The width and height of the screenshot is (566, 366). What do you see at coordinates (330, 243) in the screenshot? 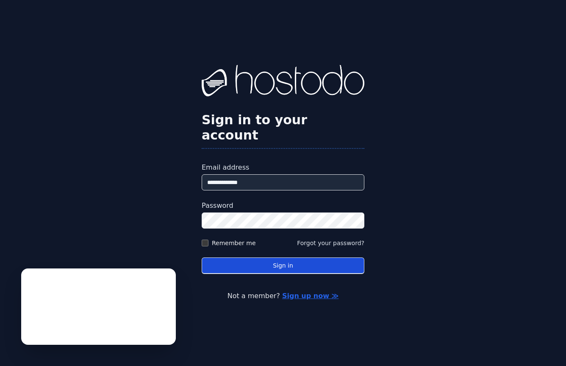
I see `button: Forgot your password?` at bounding box center [330, 243].